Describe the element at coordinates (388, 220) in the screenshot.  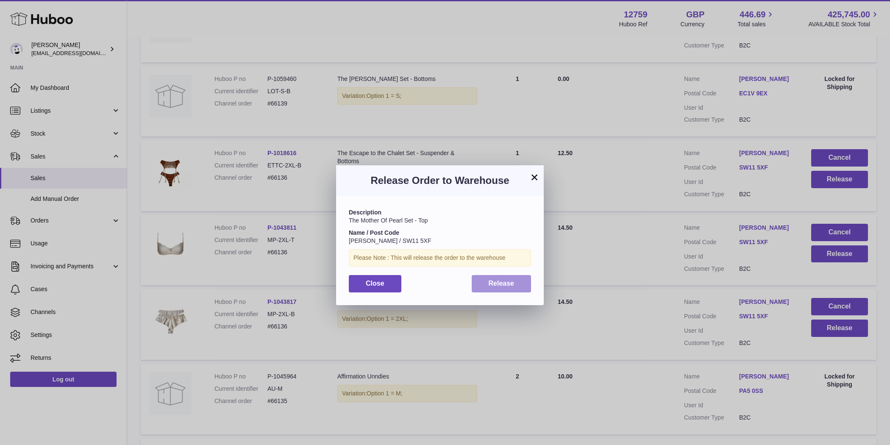
I see `span: The Mother Of Pearl Set - Top` at that location.